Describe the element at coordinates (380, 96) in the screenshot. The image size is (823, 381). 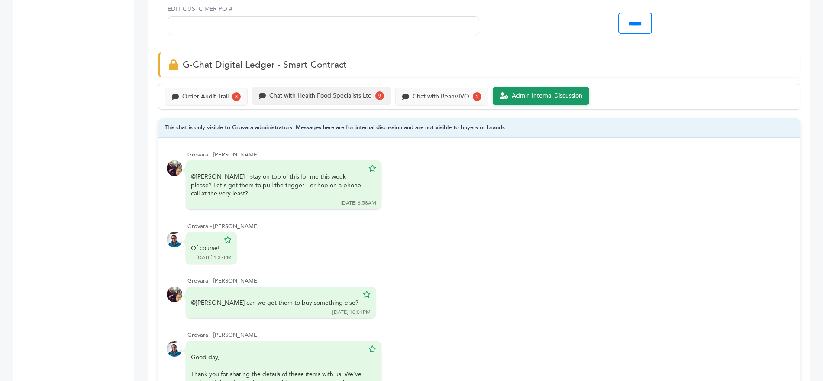
I see `div: 9` at that location.